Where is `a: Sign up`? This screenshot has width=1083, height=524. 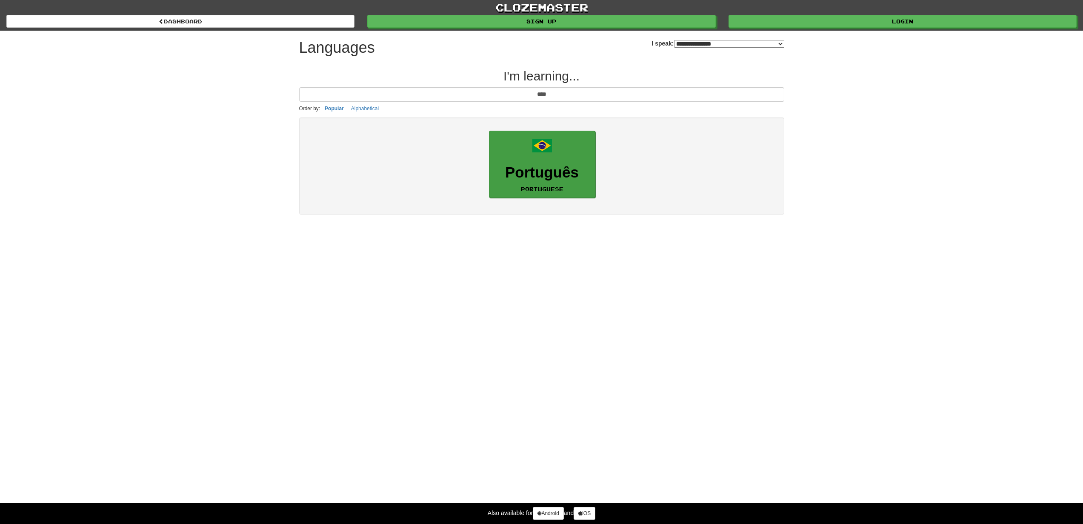
a: Sign up is located at coordinates (541, 21).